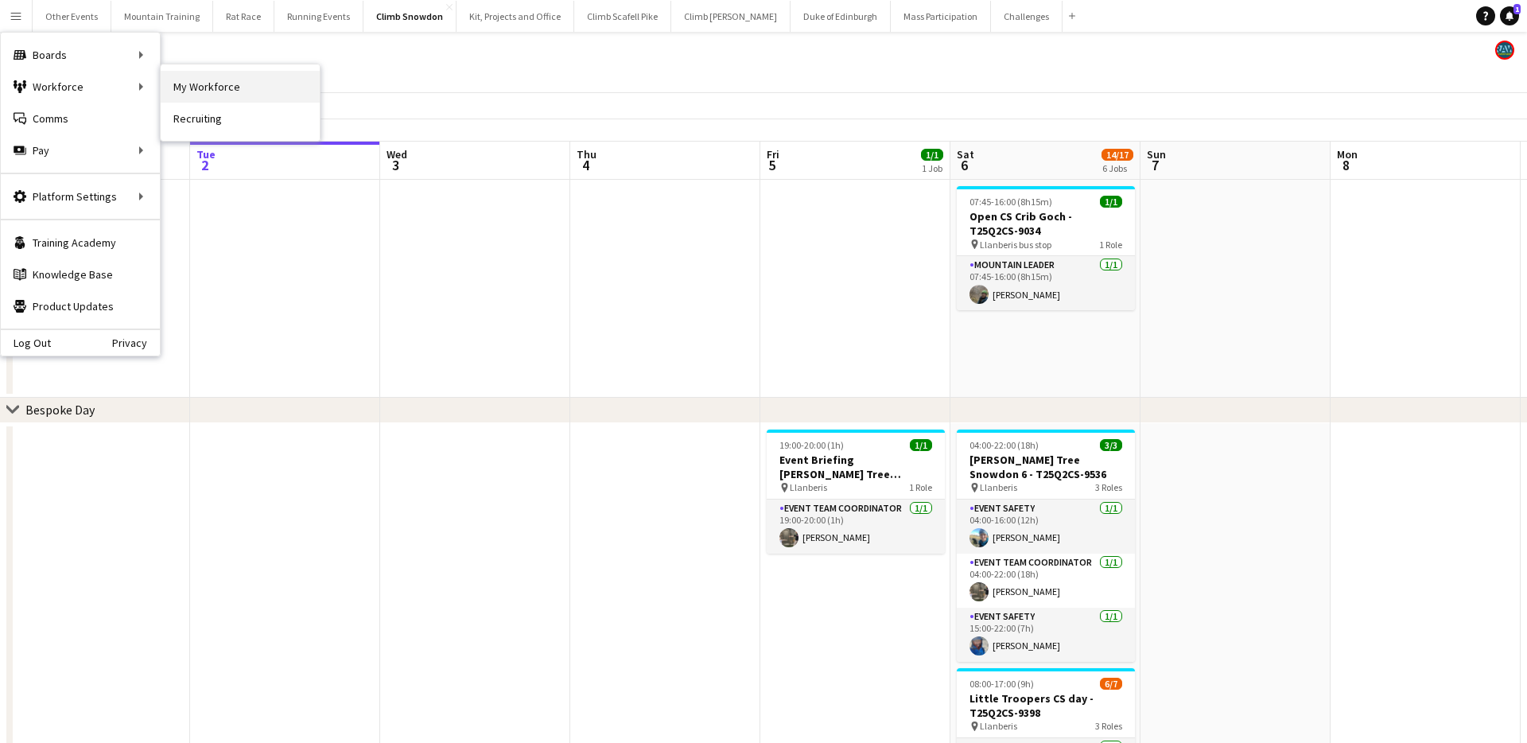 The image size is (1527, 743). Describe the element at coordinates (841, 16) in the screenshot. I see `button: Duke of Edinburgh` at that location.